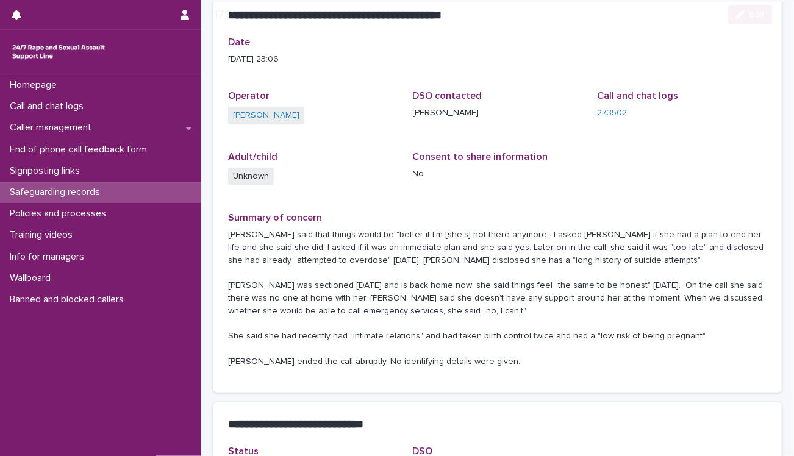 This screenshot has height=456, width=794. What do you see at coordinates (80, 149) in the screenshot?
I see `p: End of phone call feedback form` at bounding box center [80, 149].